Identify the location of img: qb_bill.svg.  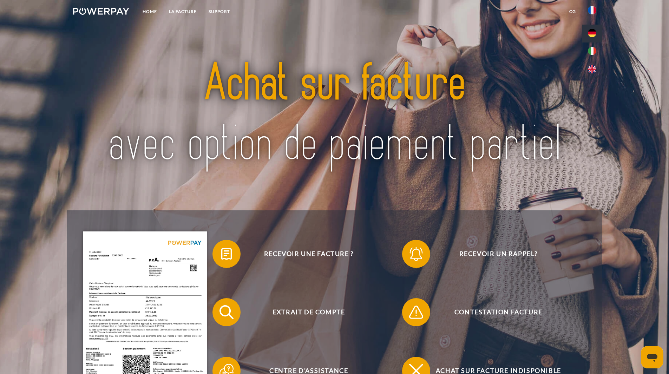
(226, 254).